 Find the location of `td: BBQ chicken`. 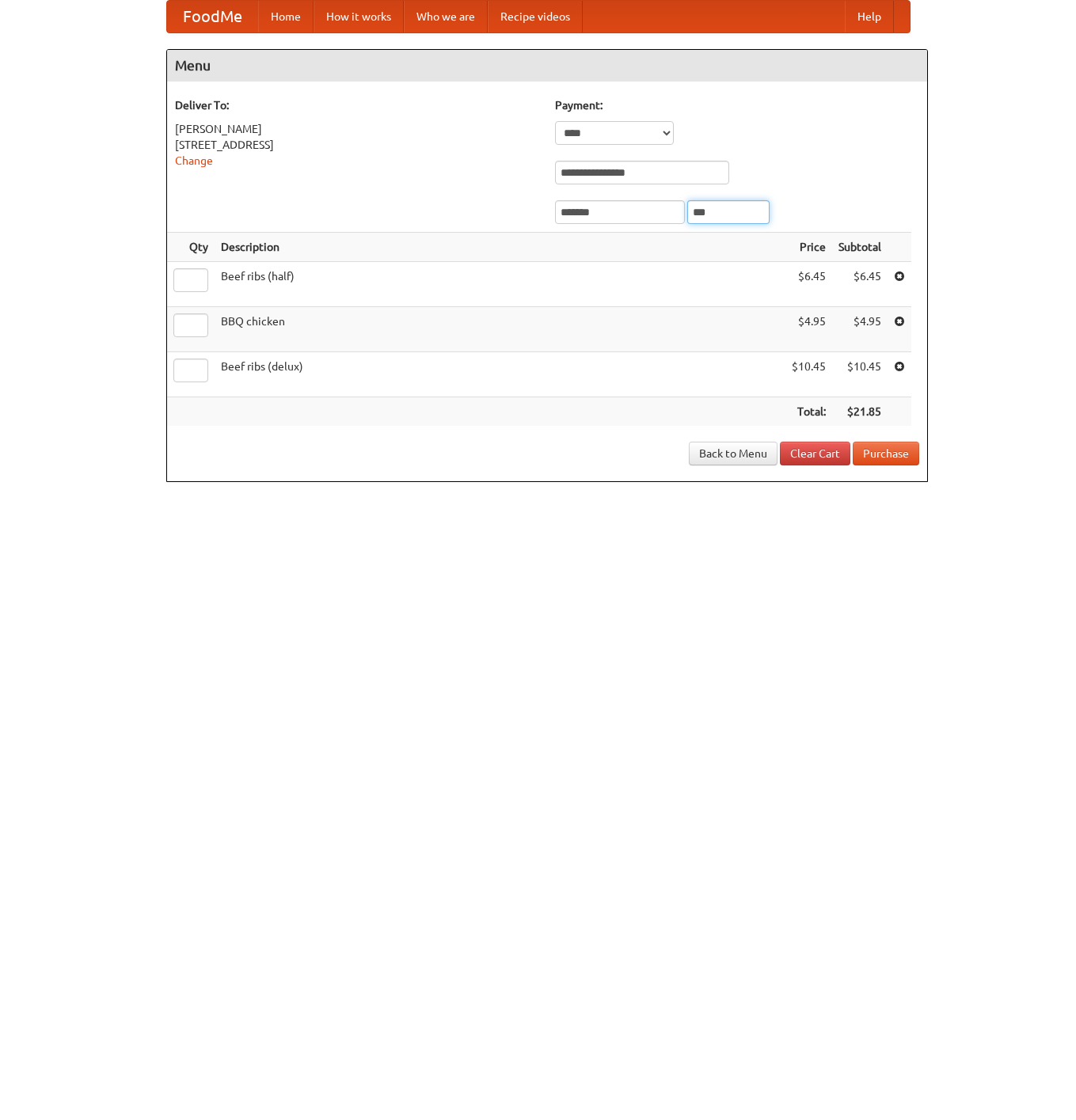

td: BBQ chicken is located at coordinates (500, 330).